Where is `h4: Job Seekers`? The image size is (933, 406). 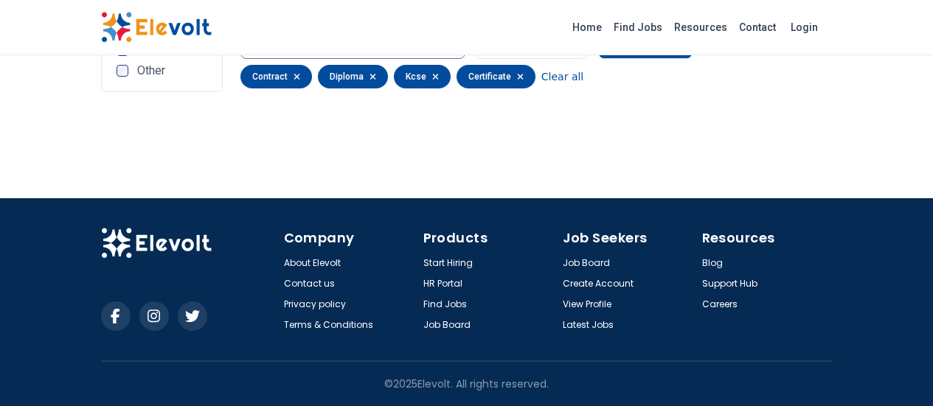 h4: Job Seekers is located at coordinates (628, 238).